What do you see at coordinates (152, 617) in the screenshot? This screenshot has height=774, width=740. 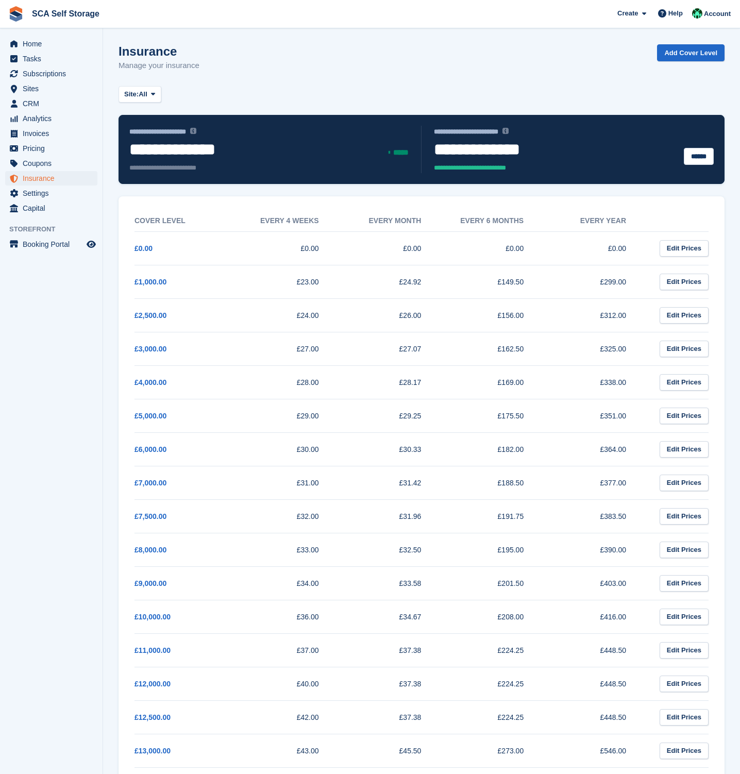 I see `a: £10,000.00` at bounding box center [152, 617].